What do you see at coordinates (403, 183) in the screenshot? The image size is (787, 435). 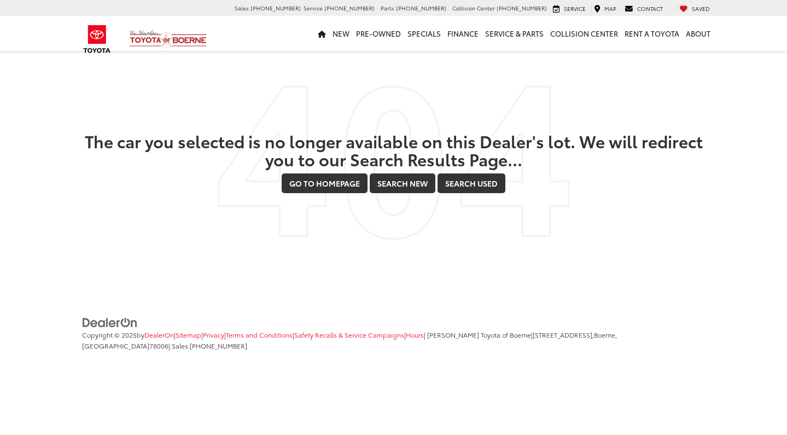 I see `a: Search New` at bounding box center [403, 183].